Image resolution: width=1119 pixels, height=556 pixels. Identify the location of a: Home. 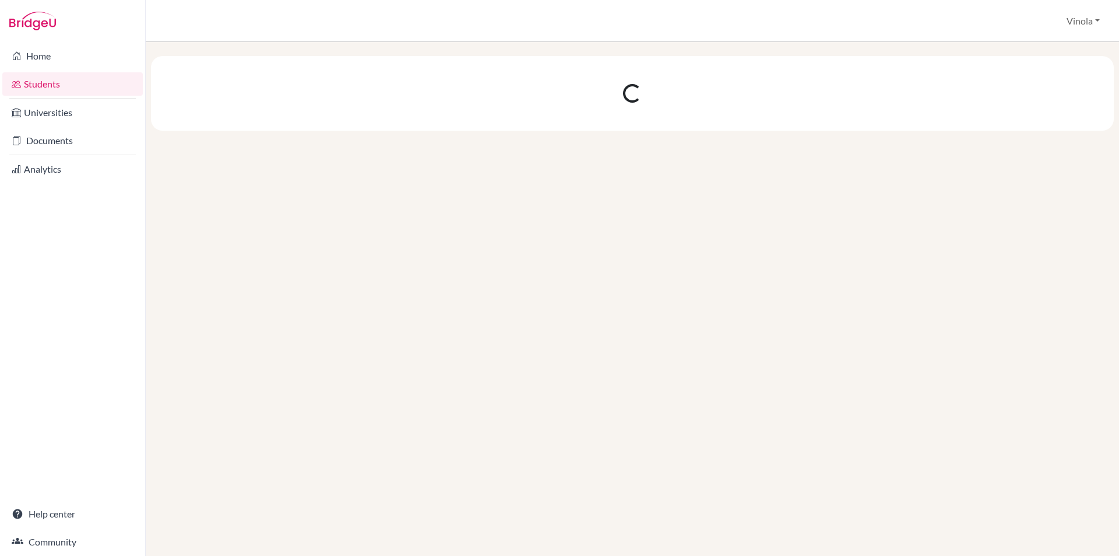
(72, 56).